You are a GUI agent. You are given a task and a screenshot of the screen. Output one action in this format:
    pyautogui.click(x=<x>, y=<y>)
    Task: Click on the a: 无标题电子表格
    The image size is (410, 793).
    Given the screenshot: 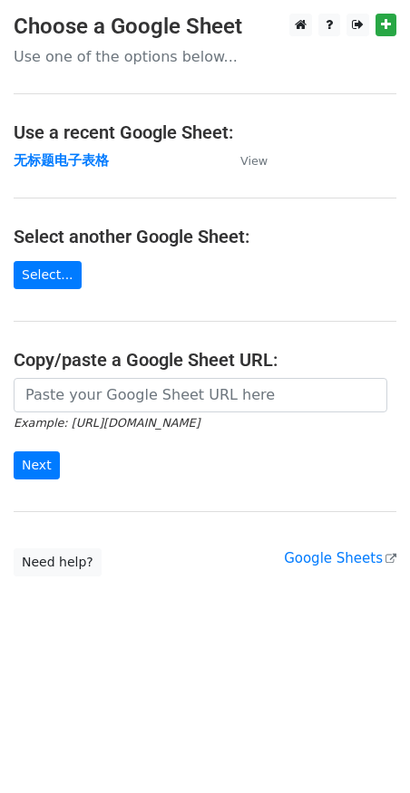 What is the action you would take?
    pyautogui.click(x=61, y=160)
    